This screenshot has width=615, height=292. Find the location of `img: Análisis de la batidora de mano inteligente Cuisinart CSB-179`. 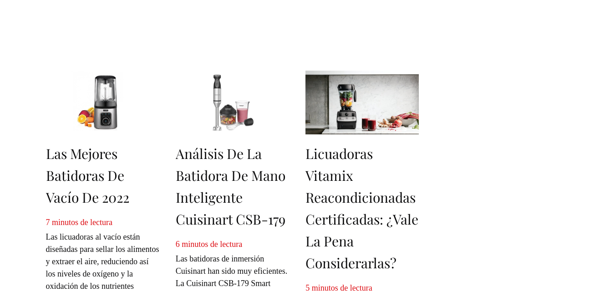

img: Análisis de la batidora de mano inteligente Cuisinart CSB-179 is located at coordinates (232, 102).